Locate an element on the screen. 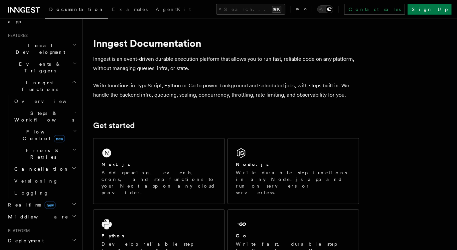 The image size is (457, 250). span: AgentKit is located at coordinates (173, 9).